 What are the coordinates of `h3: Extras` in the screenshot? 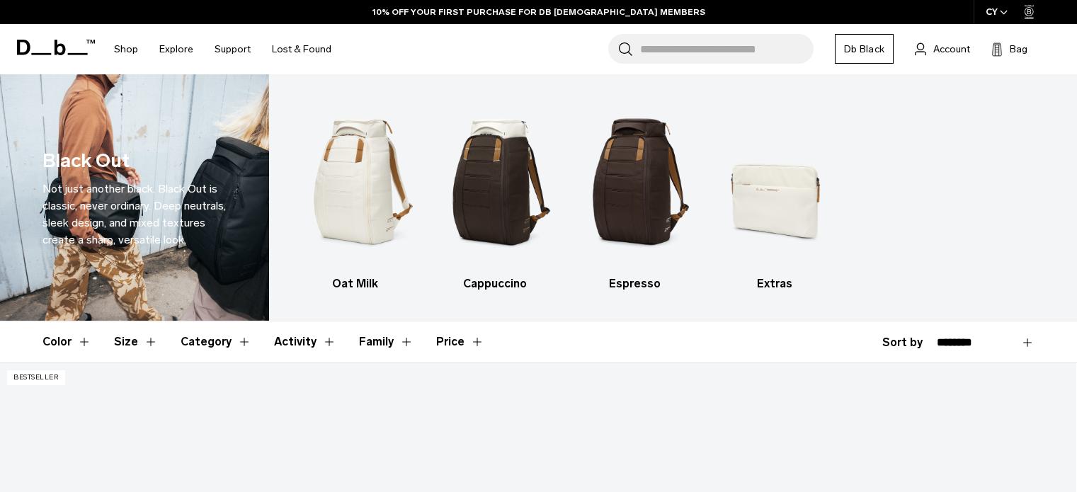 It's located at (775, 284).